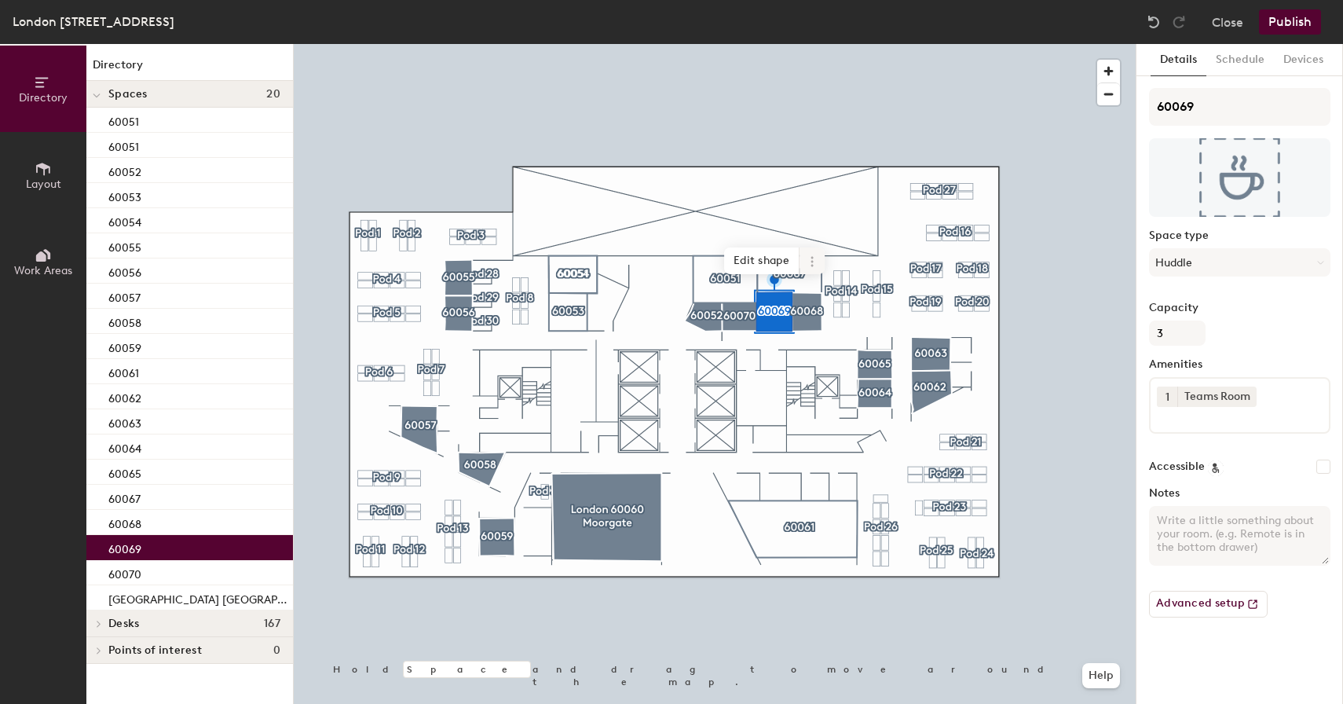 The height and width of the screenshot is (704, 1343). What do you see at coordinates (1167, 397) in the screenshot?
I see `button: 1` at bounding box center [1167, 397].